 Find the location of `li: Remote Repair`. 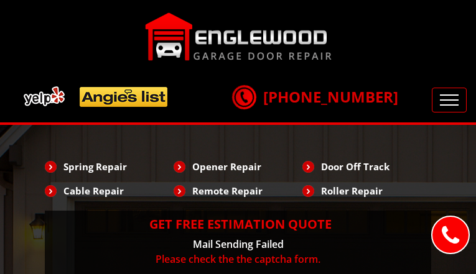

li: Remote Repair is located at coordinates (238, 191).